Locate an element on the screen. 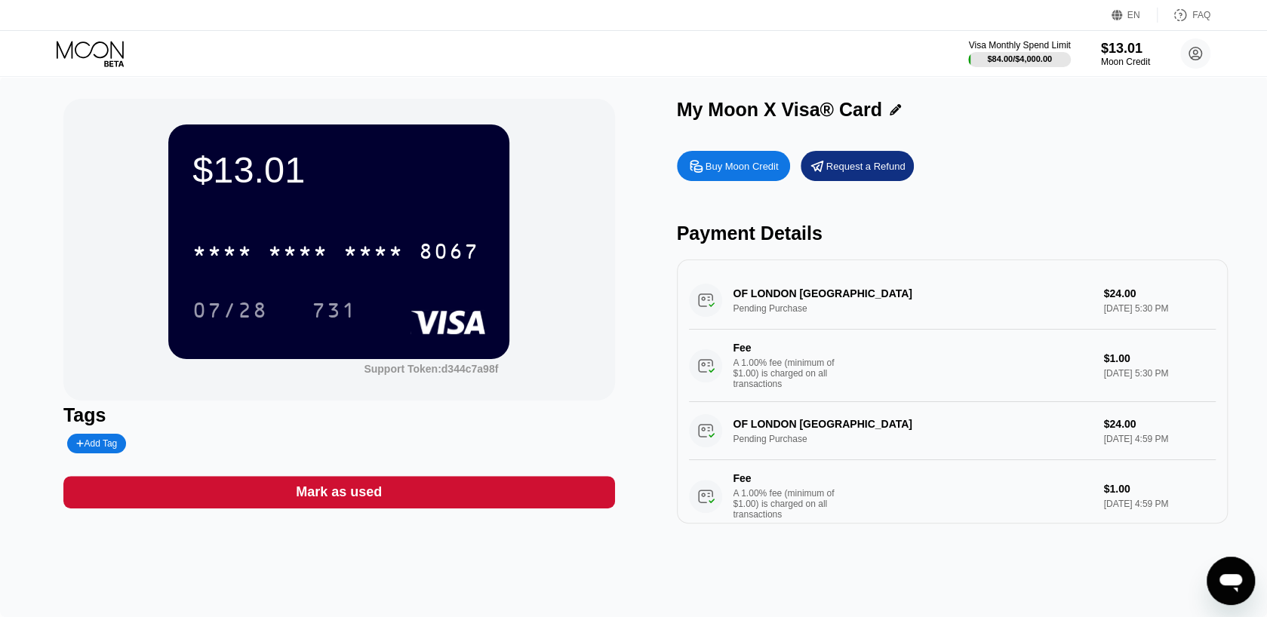 The height and width of the screenshot is (617, 1267). div: Visa Monthly Spend Limit is located at coordinates (1019, 45).